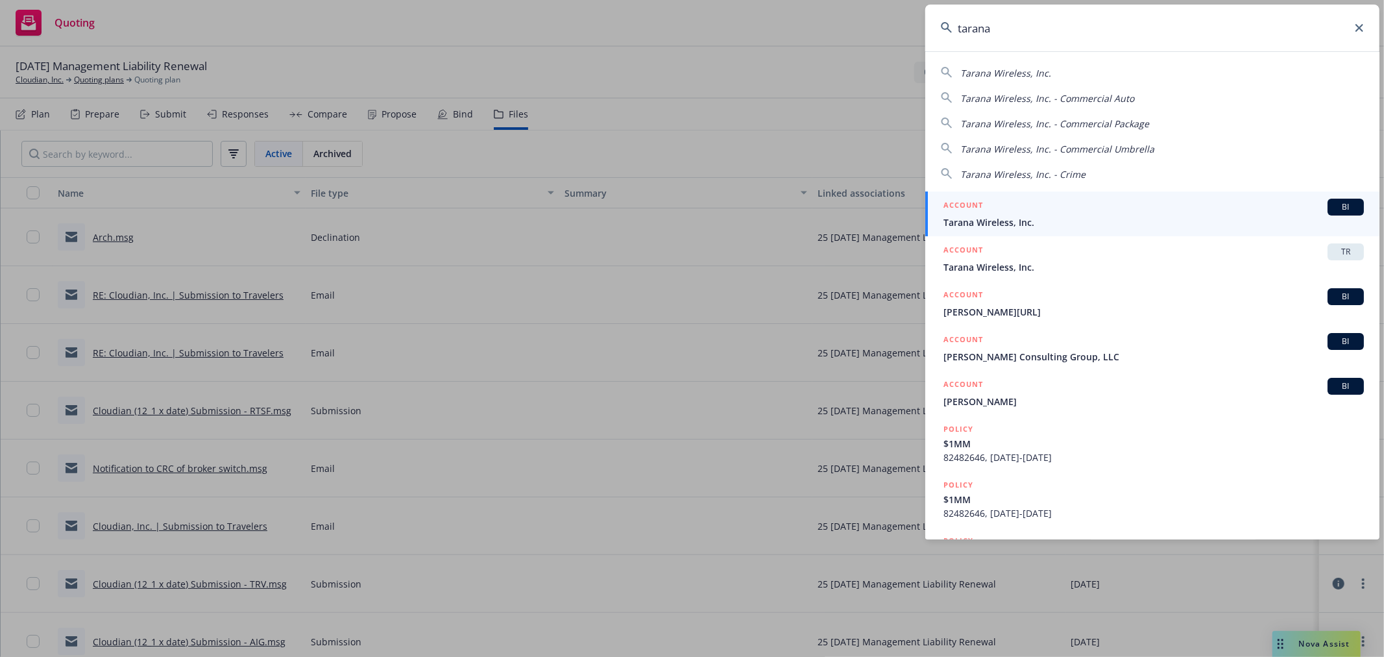 Image resolution: width=1384 pixels, height=657 pixels. Describe the element at coordinates (1057, 149) in the screenshot. I see `span: Tarana Wireless, Inc. - Commercial Umbrella` at that location.